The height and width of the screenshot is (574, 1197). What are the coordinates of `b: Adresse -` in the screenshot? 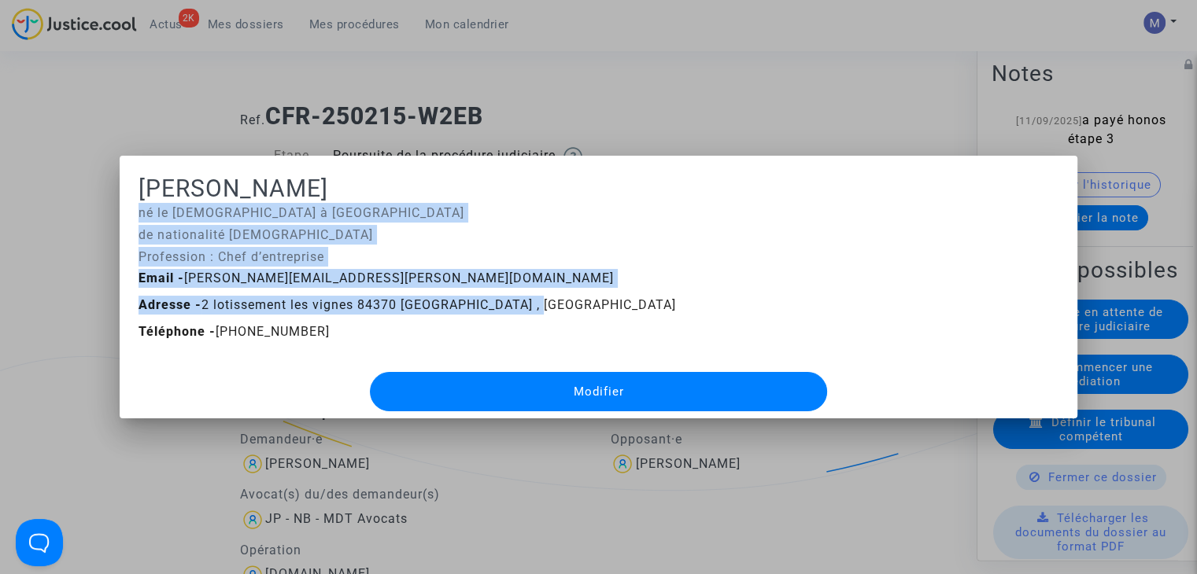 It's located at (170, 305).